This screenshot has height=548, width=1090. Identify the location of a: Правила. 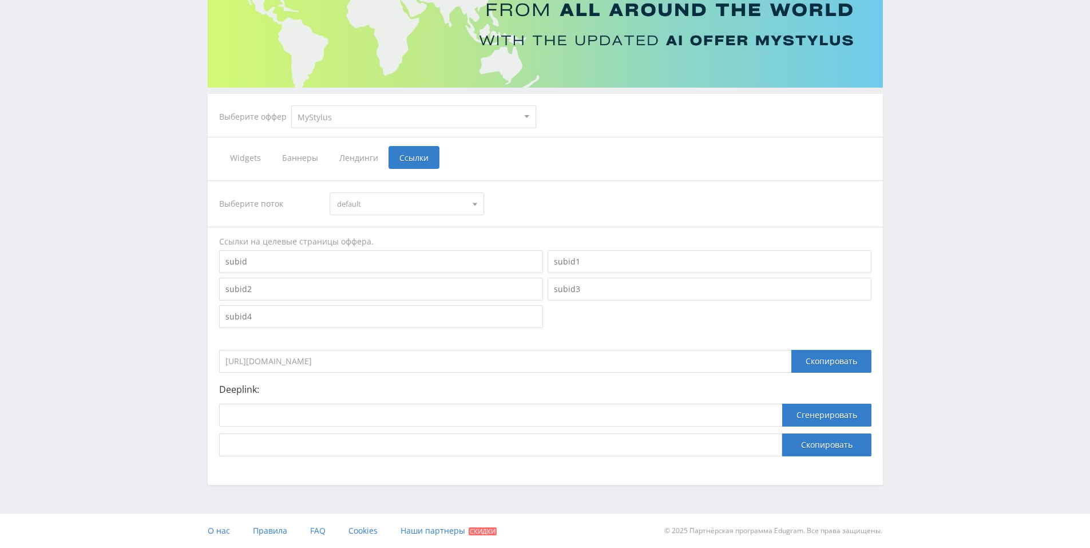
(270, 530).